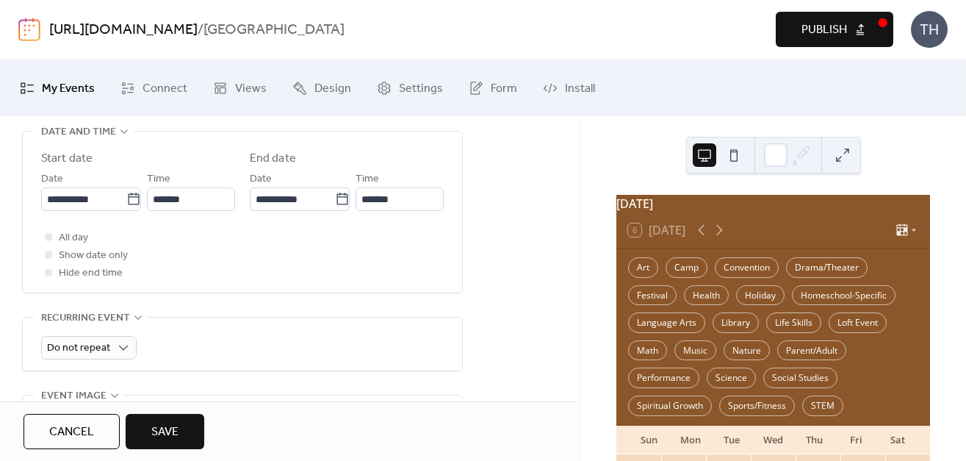 The width and height of the screenshot is (966, 461). What do you see at coordinates (686, 267) in the screenshot?
I see `div: Camp` at bounding box center [686, 267].